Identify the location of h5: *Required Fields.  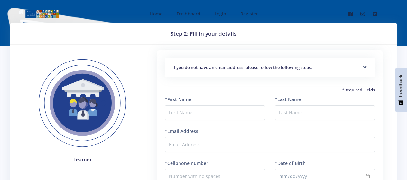
(270, 90).